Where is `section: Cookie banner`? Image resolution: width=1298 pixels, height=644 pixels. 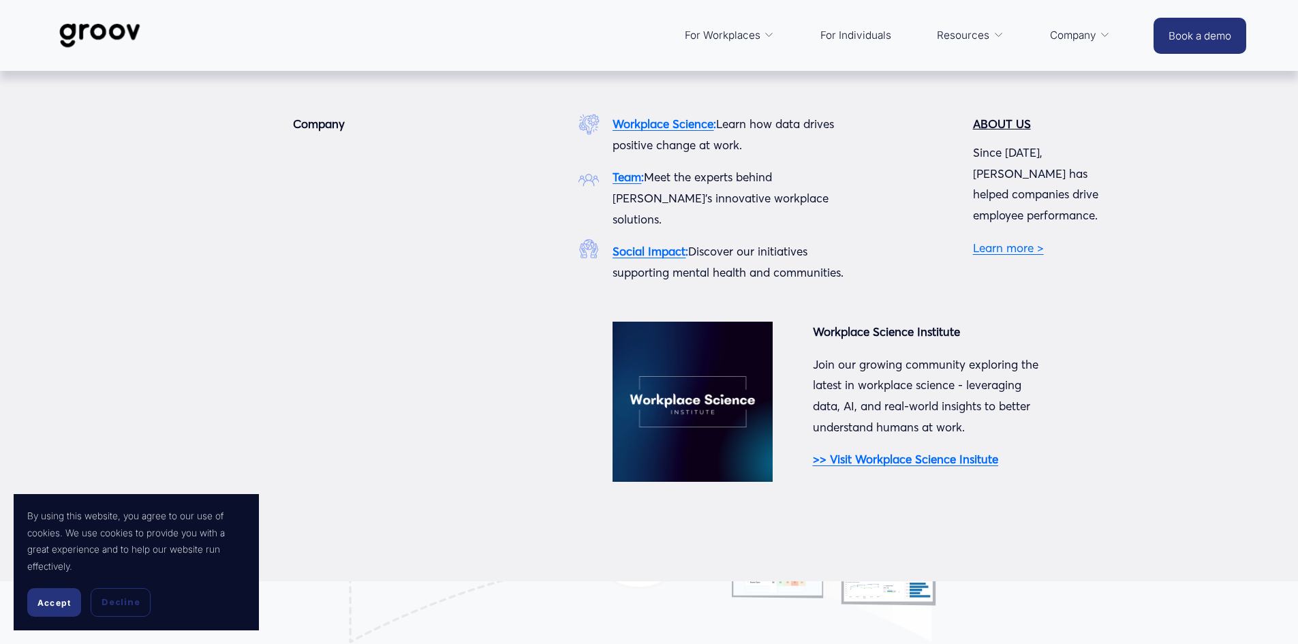
section: Cookie banner is located at coordinates (136, 562).